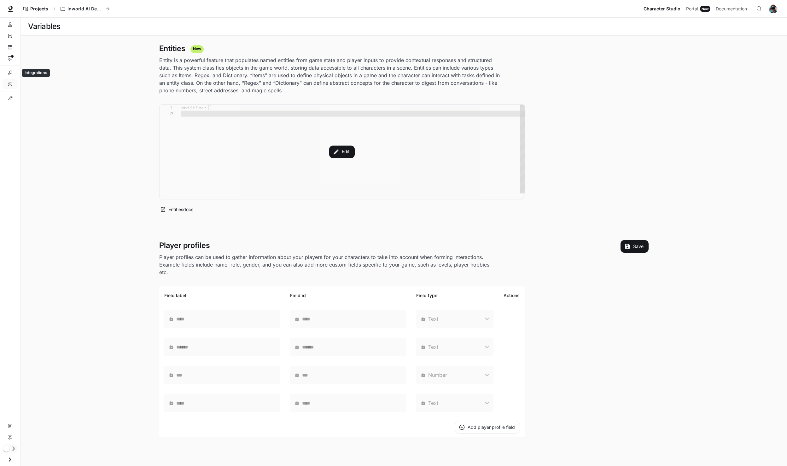 The image size is (787, 466). I want to click on button: Open Command Menu, so click(759, 9).